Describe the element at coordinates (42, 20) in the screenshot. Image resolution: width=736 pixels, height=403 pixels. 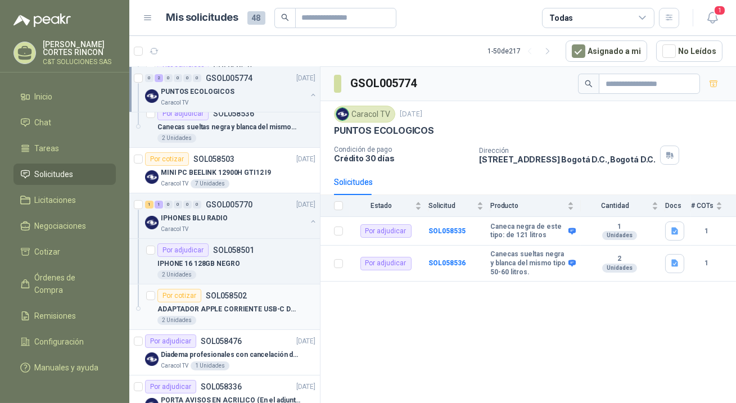
I see `img: Logo peakr` at that location.